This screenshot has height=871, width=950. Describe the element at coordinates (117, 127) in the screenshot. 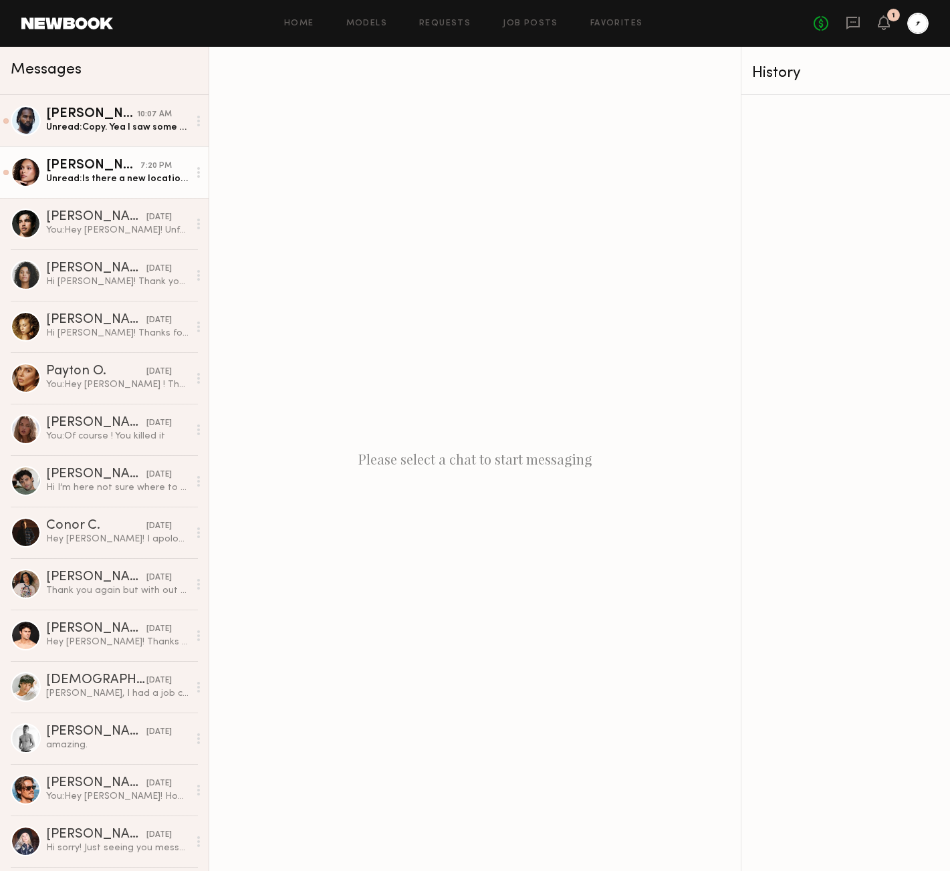

I see `div: Unread: Copy. Yea I saw some weird email from them as well which seems like an invasion of privac...` at that location.